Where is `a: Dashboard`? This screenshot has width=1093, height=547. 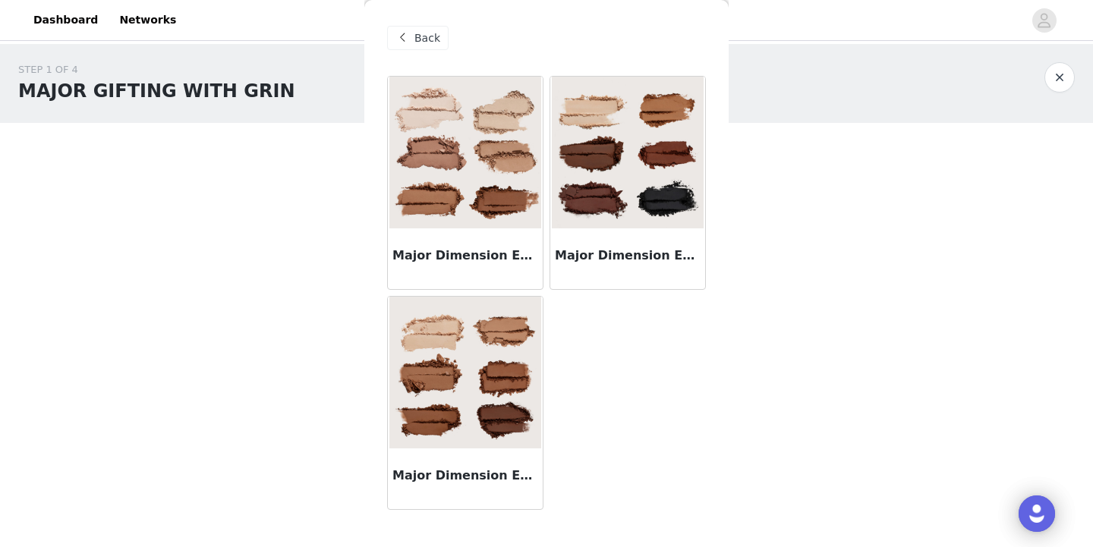
a: Dashboard is located at coordinates (65, 20).